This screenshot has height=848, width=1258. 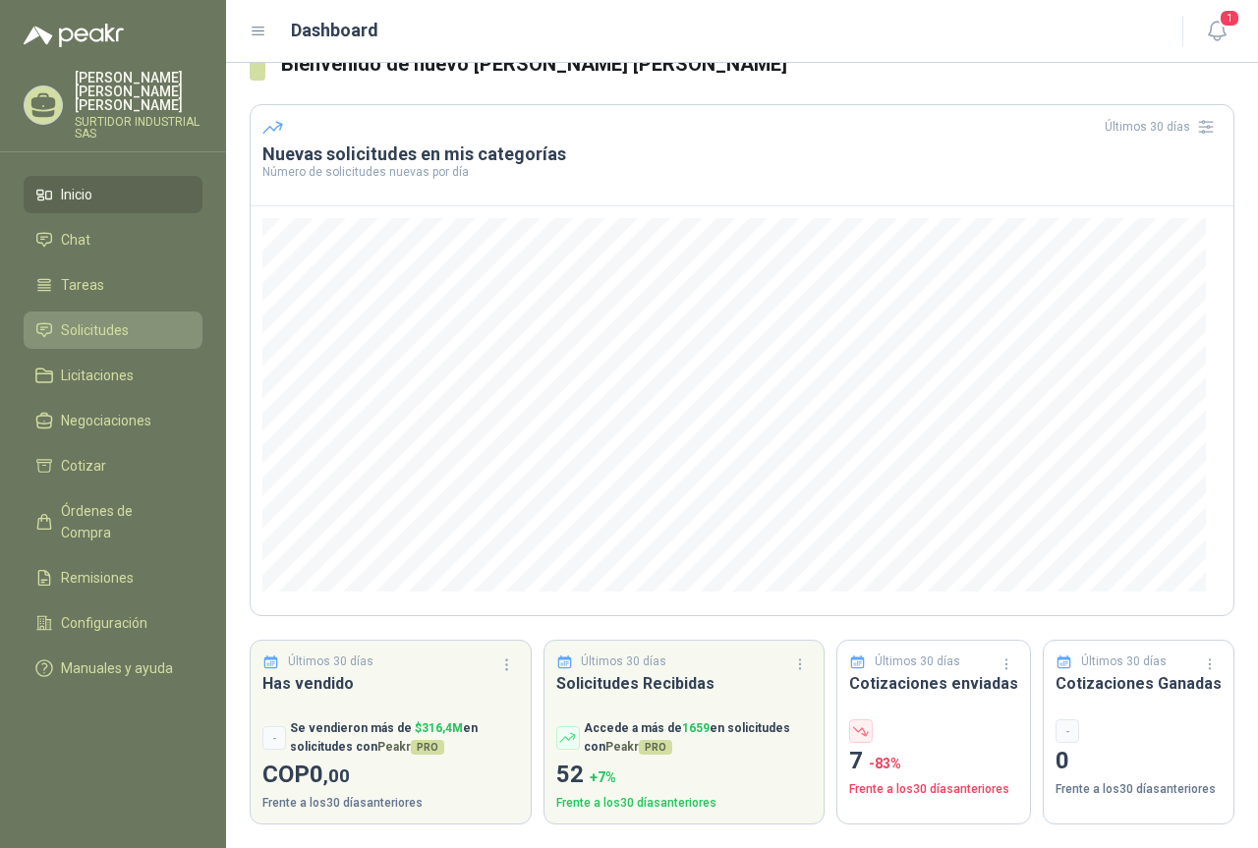 I want to click on p: Se vendieron más de en solicitudes con, so click(x=404, y=738).